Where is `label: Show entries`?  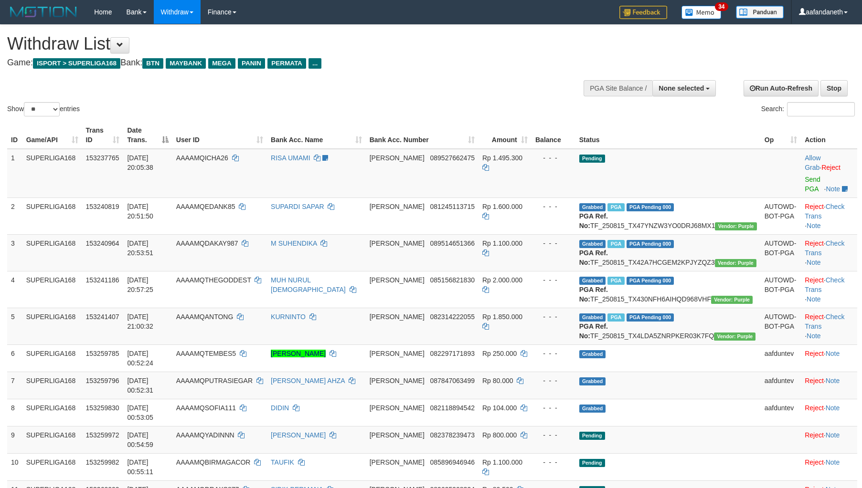
label: Show entries is located at coordinates (43, 109).